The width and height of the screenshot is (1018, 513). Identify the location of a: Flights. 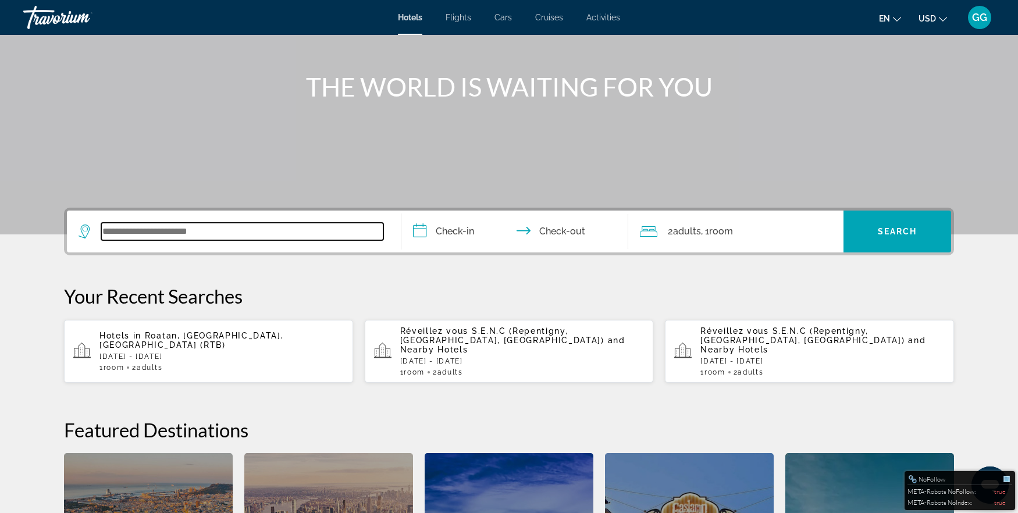
(458, 17).